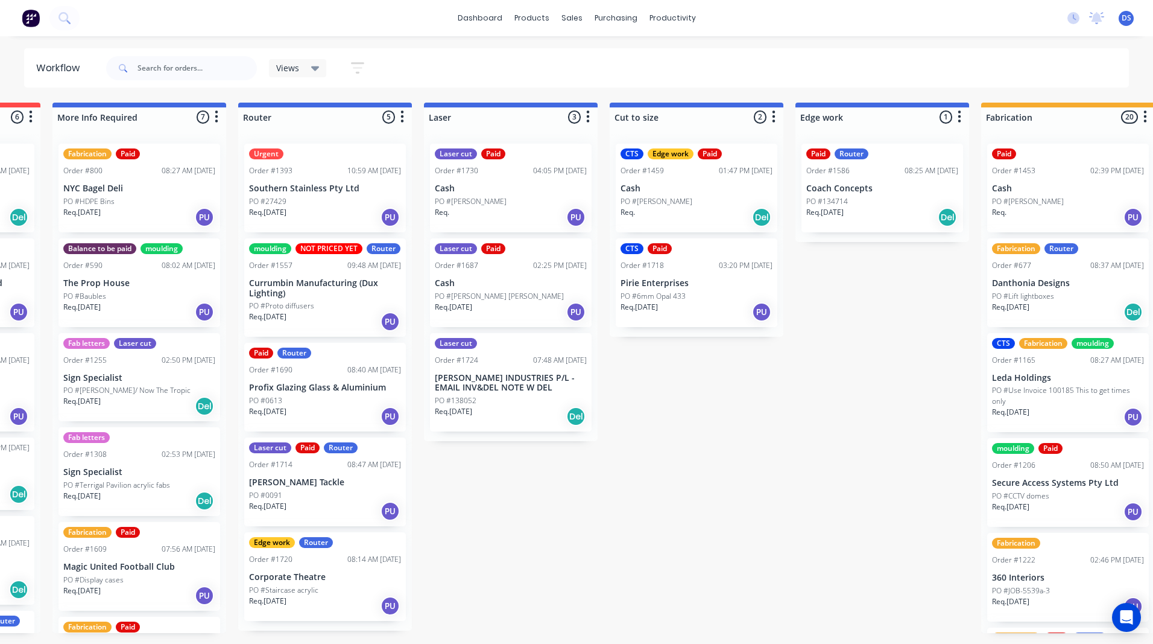  Describe the element at coordinates (1068, 483) in the screenshot. I see `p: Secure Access Systems Pty Ltd` at that location.